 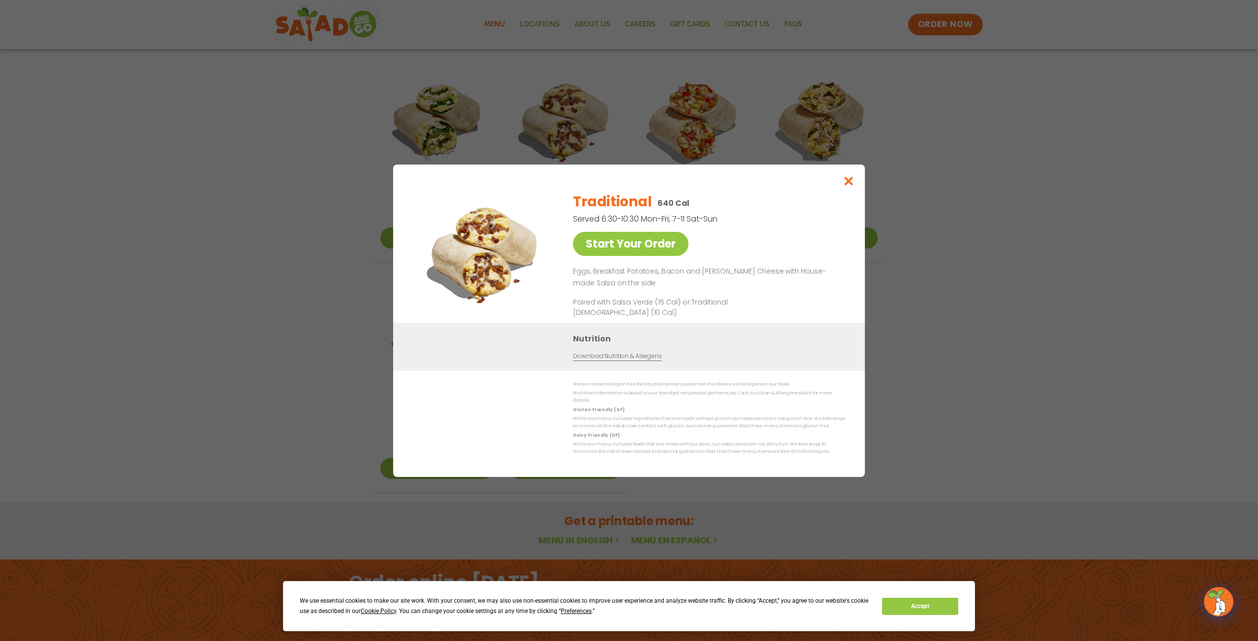 I want to click on a: Download Nutrition & Allergens, so click(x=617, y=356).